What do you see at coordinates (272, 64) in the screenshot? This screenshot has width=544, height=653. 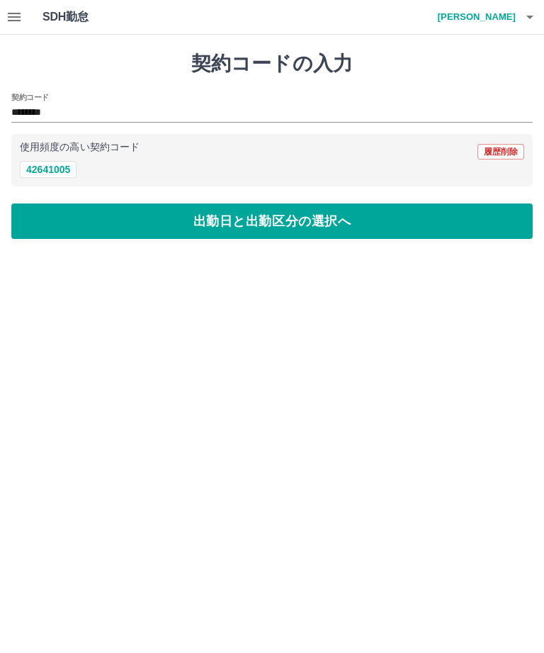 I see `h1: 契約コードの入力` at bounding box center [272, 64].